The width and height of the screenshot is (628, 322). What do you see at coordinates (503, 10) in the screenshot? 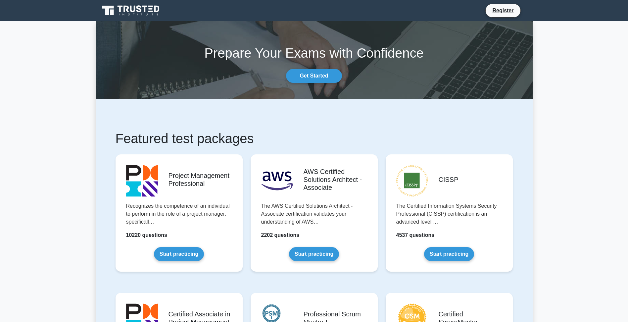
I see `a: Register` at bounding box center [503, 10].